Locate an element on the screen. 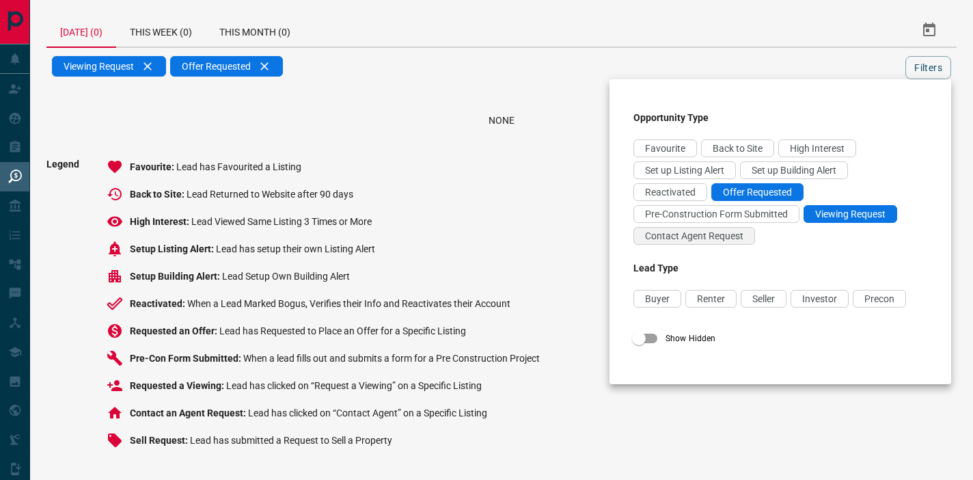 The width and height of the screenshot is (973, 480). span: Investor is located at coordinates (820, 299).